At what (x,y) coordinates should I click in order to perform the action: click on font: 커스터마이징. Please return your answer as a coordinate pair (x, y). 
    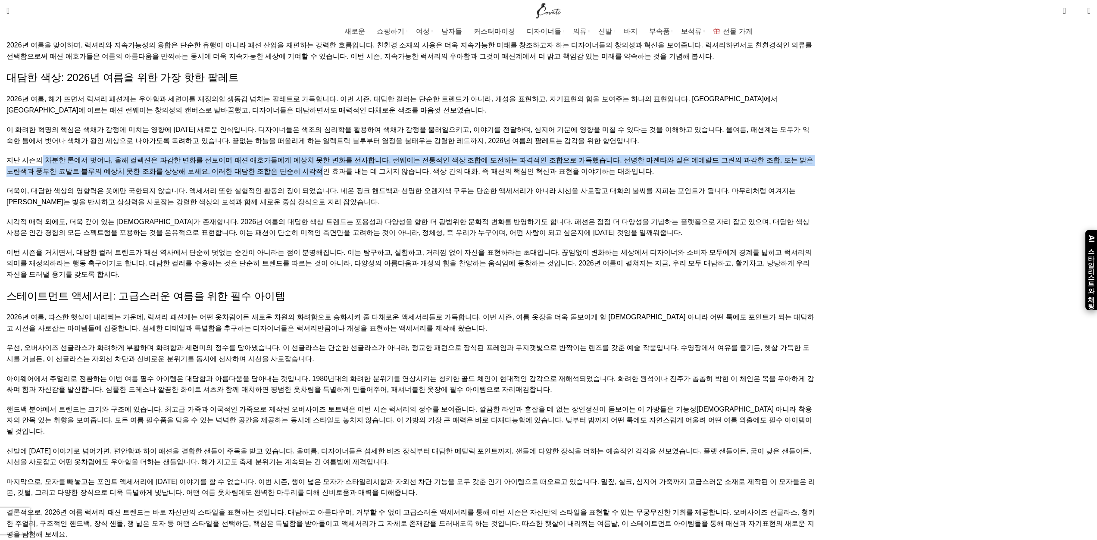
    Looking at the image, I should click on (494, 31).